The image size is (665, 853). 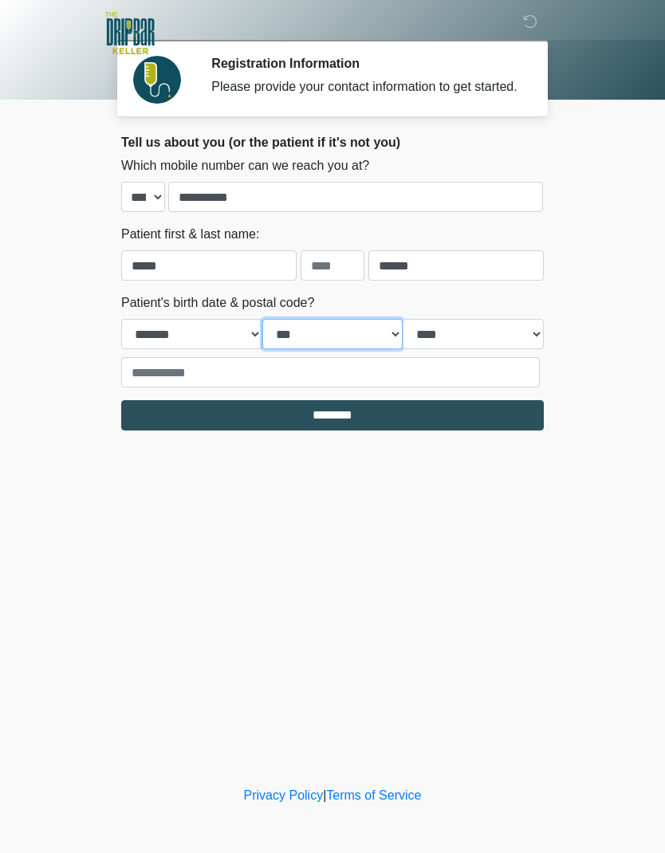 I want to click on a: Terms of Service, so click(x=373, y=795).